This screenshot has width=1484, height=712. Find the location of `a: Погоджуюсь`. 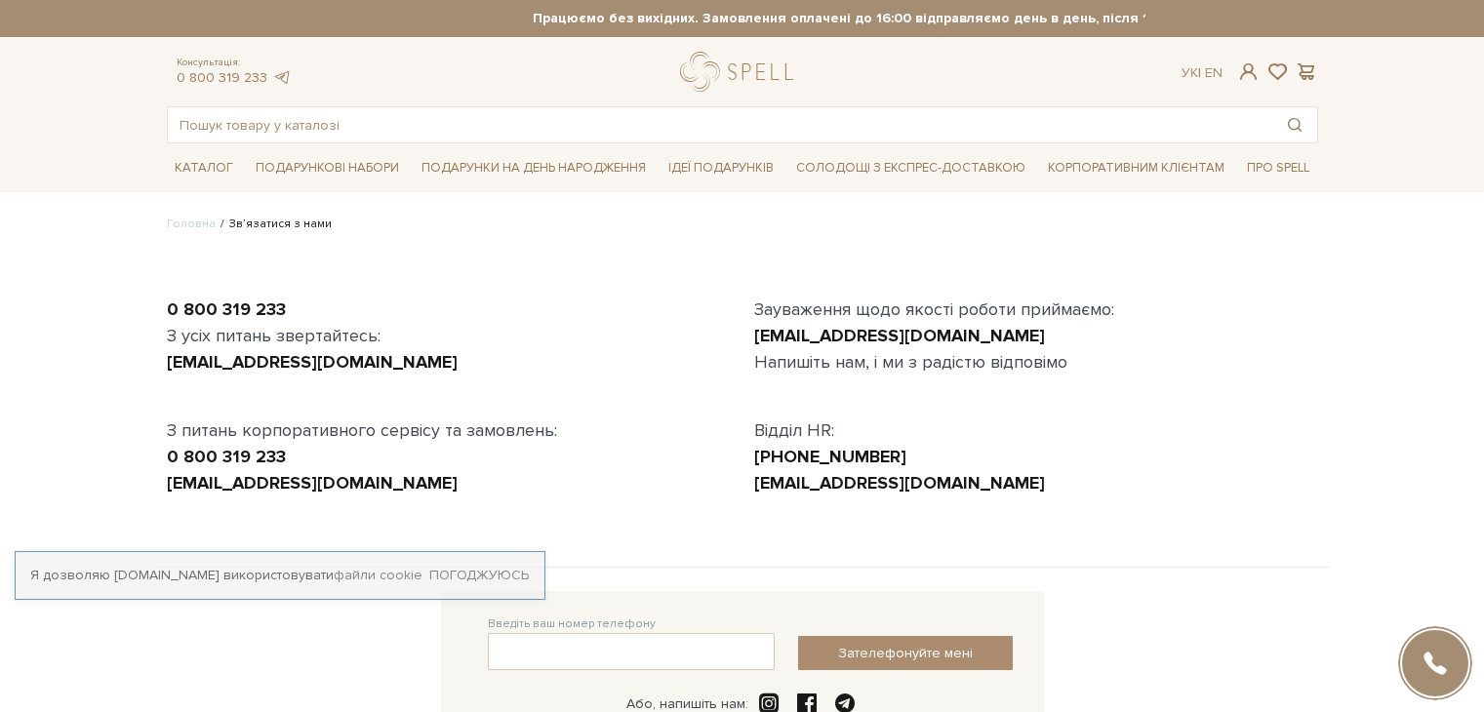

a: Погоджуюсь is located at coordinates (479, 575).